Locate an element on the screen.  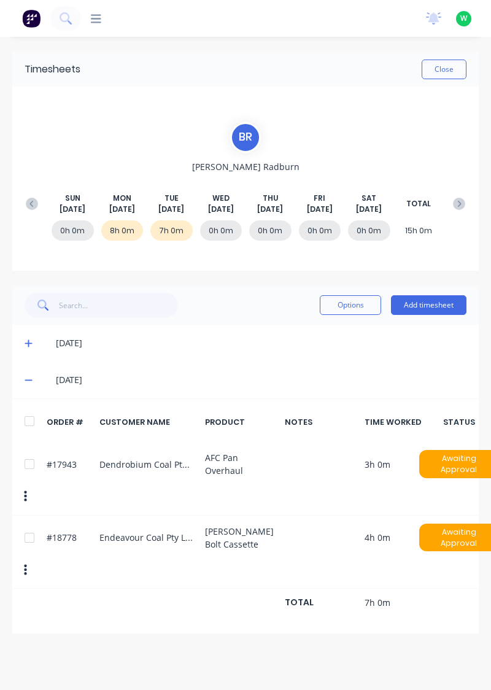
div: NOTES is located at coordinates (321, 422).